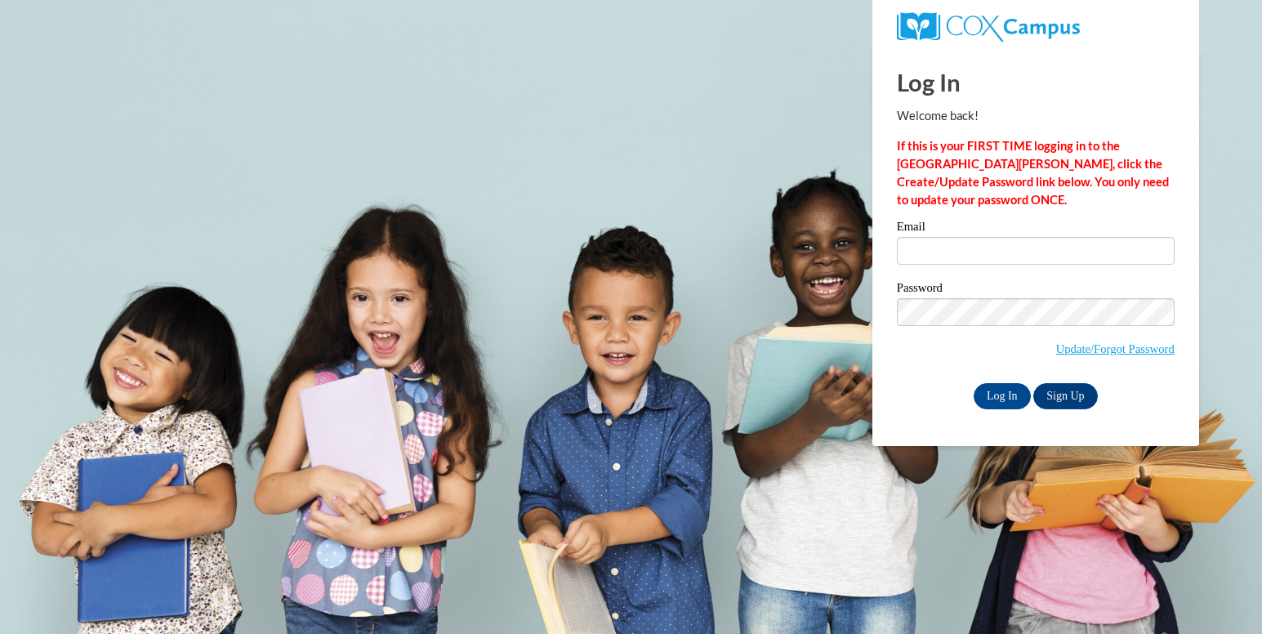  I want to click on a: COX Campus, so click(1036, 27).